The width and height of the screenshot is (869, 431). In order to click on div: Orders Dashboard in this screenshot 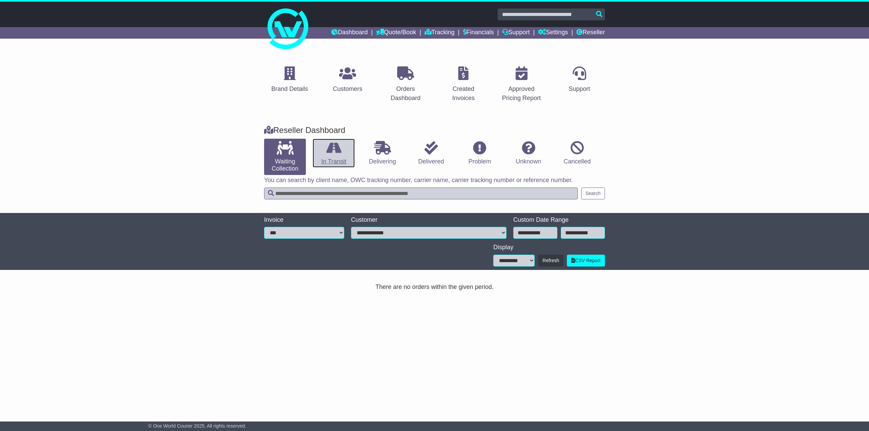, I will do `click(405, 94)`.